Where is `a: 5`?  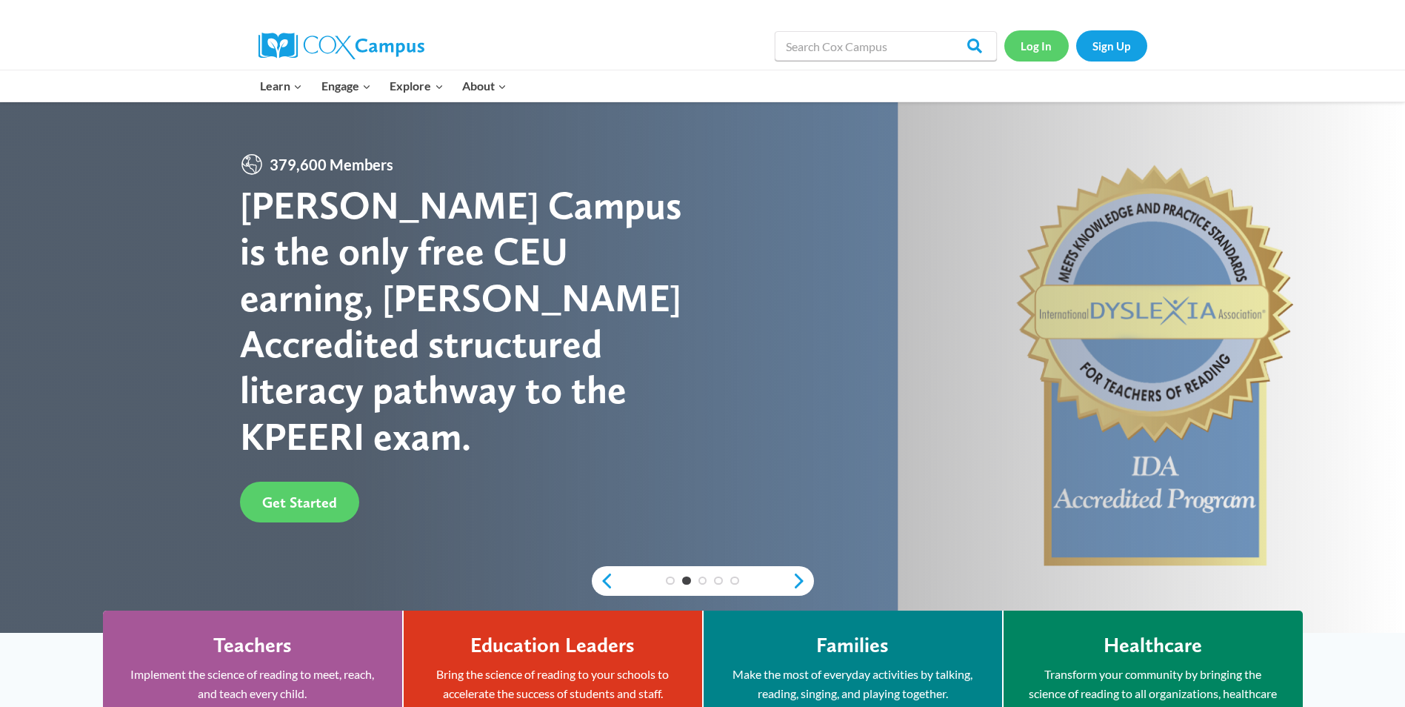
a: 5 is located at coordinates (735, 581).